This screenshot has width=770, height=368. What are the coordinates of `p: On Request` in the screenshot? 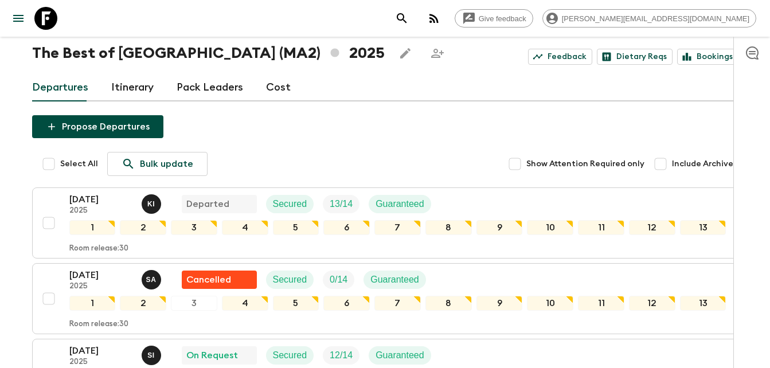 It's located at (212, 355).